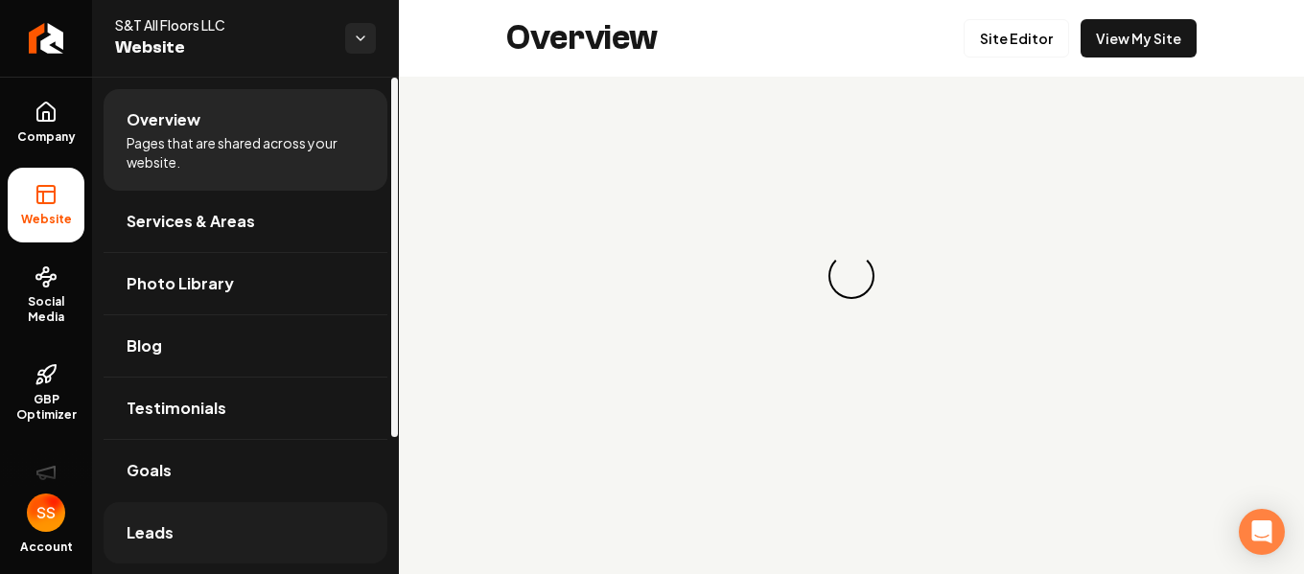 The width and height of the screenshot is (1304, 574). I want to click on span: GBP Optimizer, so click(46, 408).